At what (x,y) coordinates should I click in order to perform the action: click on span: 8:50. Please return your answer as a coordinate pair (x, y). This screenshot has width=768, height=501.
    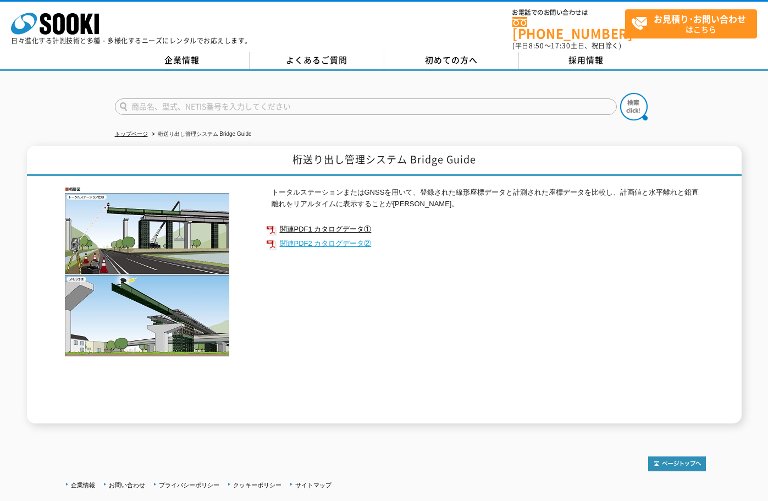
    Looking at the image, I should click on (537, 46).